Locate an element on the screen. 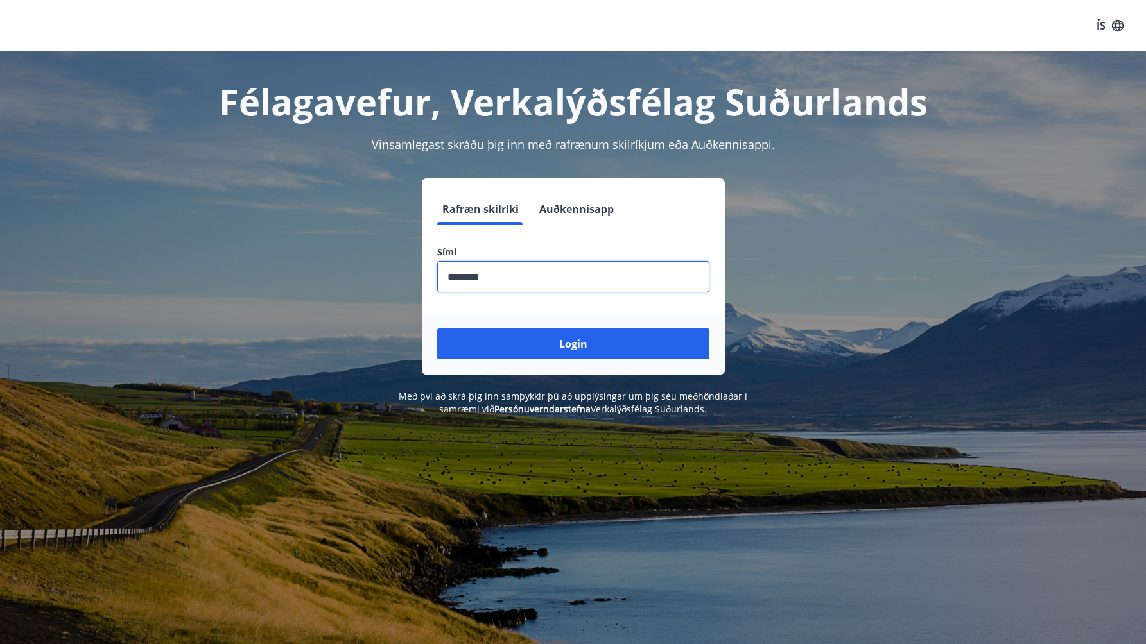 Image resolution: width=1146 pixels, height=644 pixels. button: ÍS is located at coordinates (1110, 26).